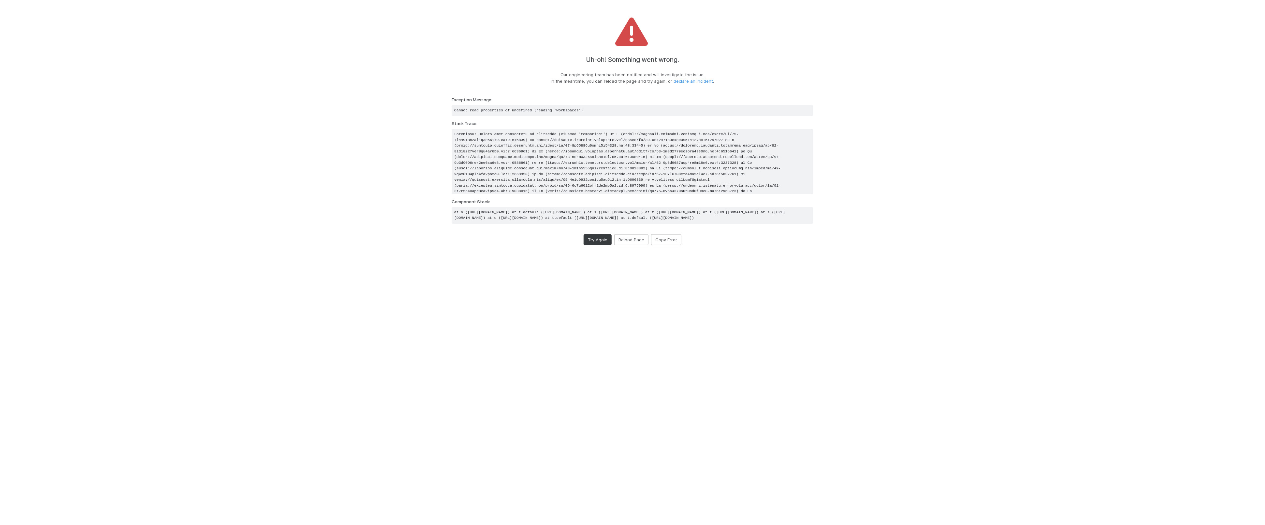 The image size is (1265, 525). I want to click on h6: Exception Message:, so click(632, 100).